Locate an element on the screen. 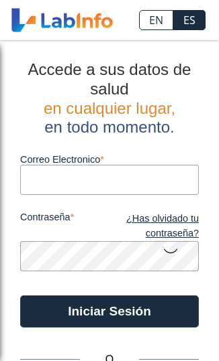  span: en todo momento. is located at coordinates (109, 127).